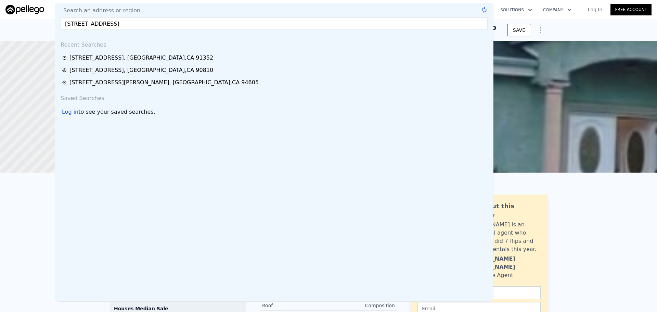 The width and height of the screenshot is (657, 312). What do you see at coordinates (117, 112) in the screenshot?
I see `span: to see your saved searches.` at bounding box center [117, 112].